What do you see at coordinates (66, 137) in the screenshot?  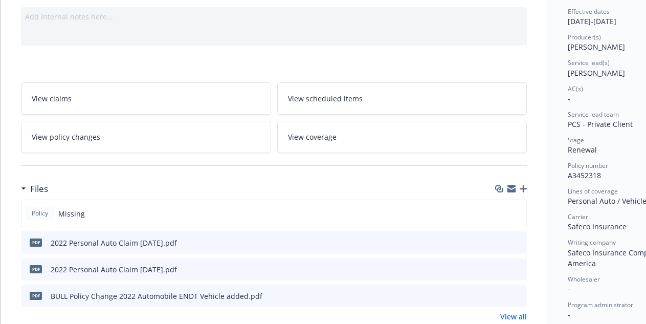 I see `span: View policy changes` at bounding box center [66, 137].